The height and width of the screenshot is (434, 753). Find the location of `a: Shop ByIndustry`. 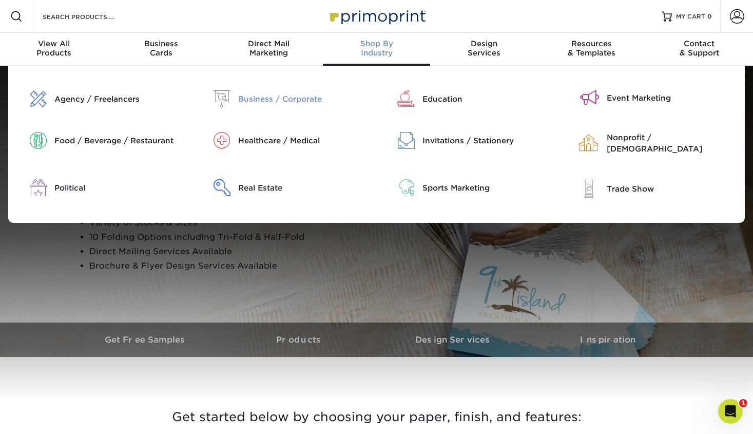

a: Shop ByIndustry is located at coordinates (377, 49).